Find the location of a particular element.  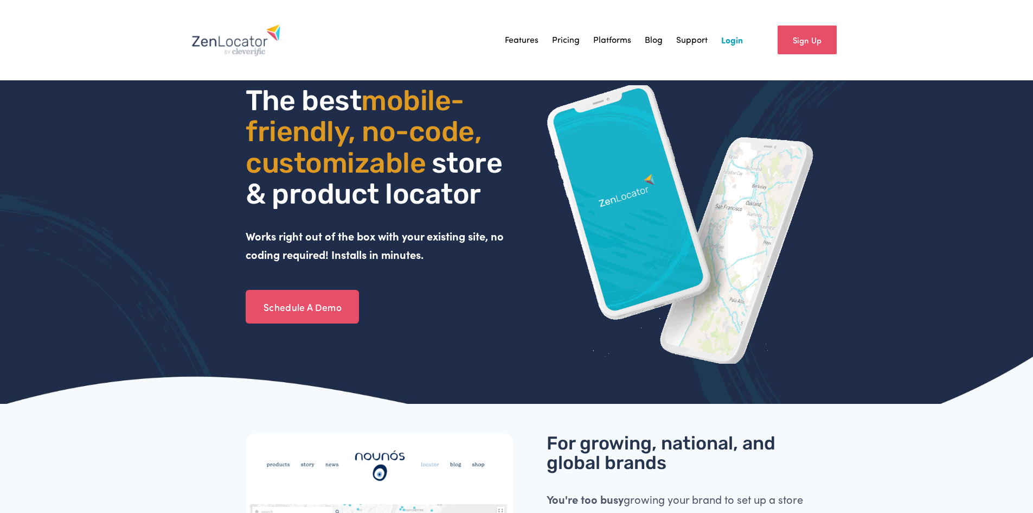

a: Sign Up is located at coordinates (807, 40).